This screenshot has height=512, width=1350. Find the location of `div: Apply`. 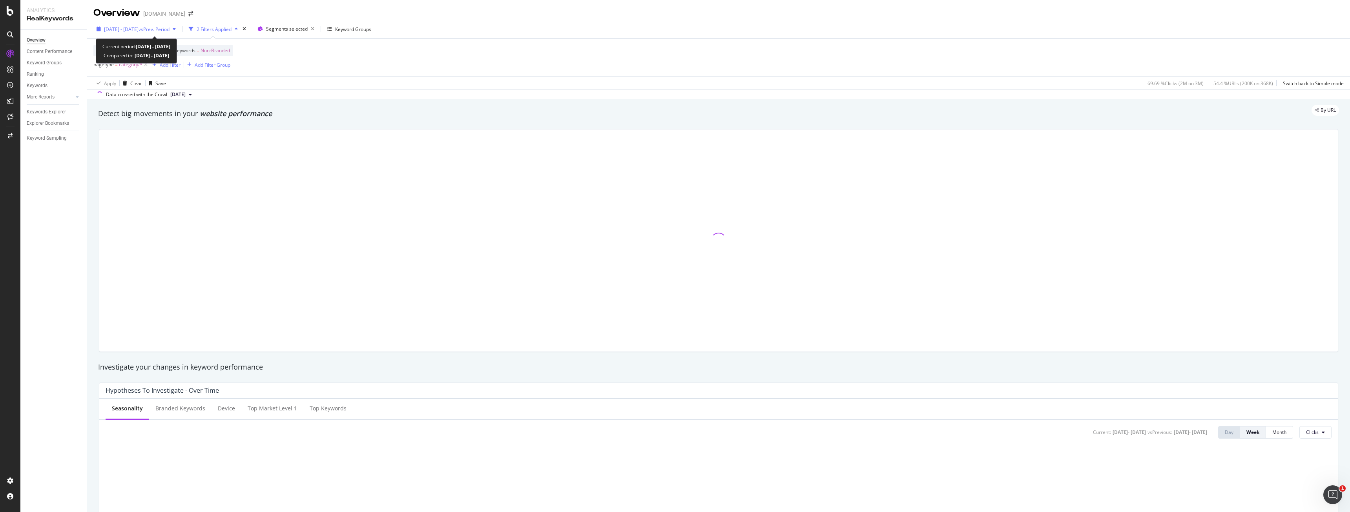

div: Apply is located at coordinates (110, 83).